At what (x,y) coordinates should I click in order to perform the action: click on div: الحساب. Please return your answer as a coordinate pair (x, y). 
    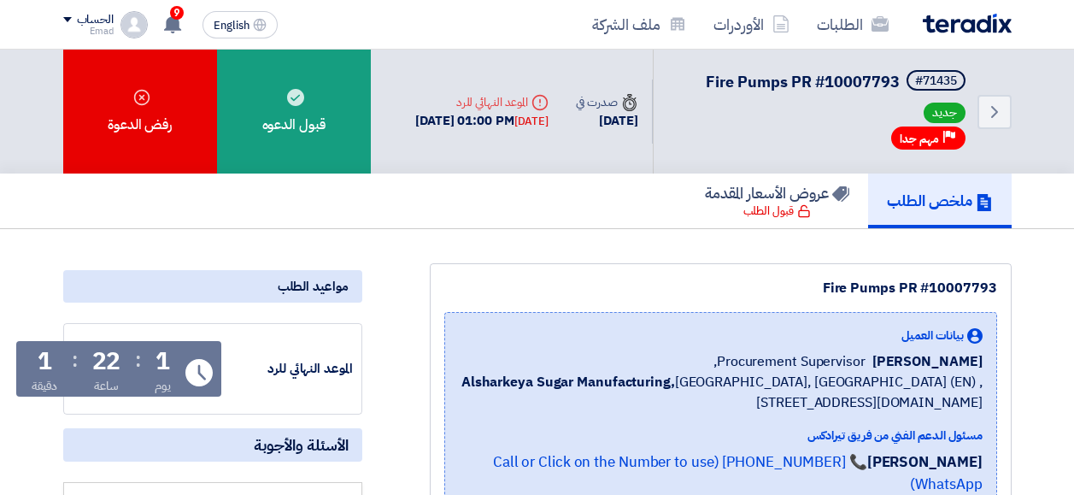
    Looking at the image, I should click on (95, 20).